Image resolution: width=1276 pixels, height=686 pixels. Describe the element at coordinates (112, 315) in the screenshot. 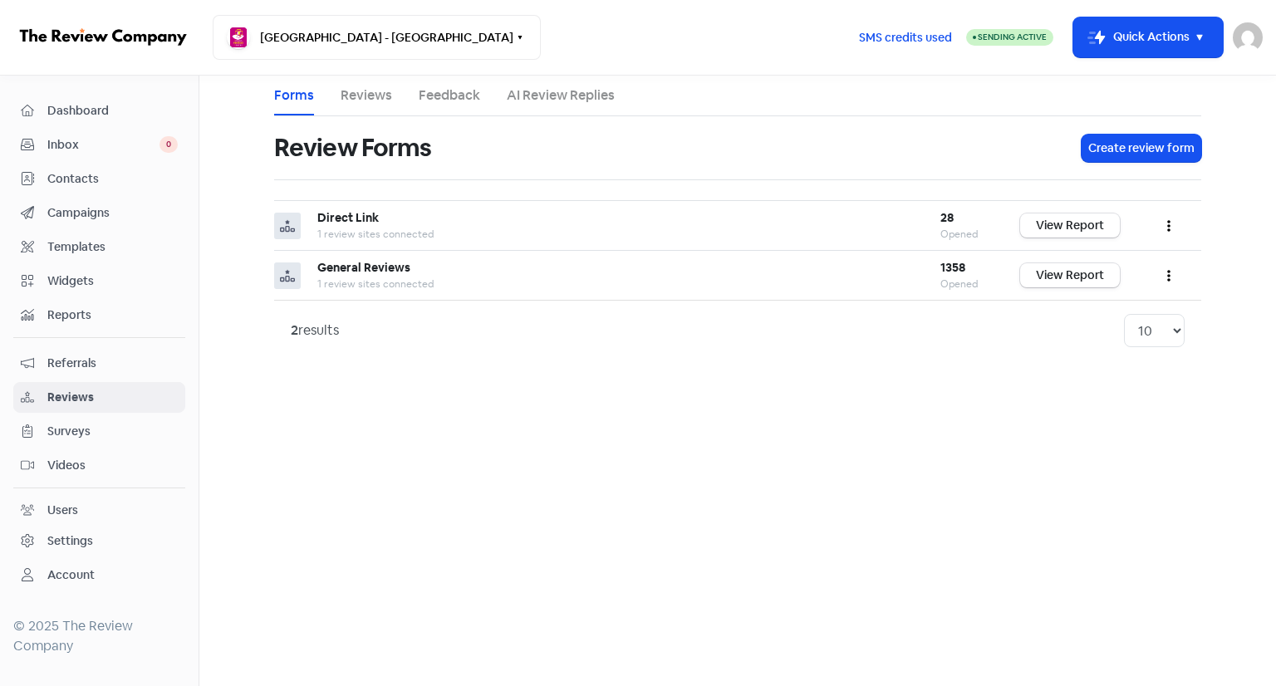

I see `span: Reports` at that location.